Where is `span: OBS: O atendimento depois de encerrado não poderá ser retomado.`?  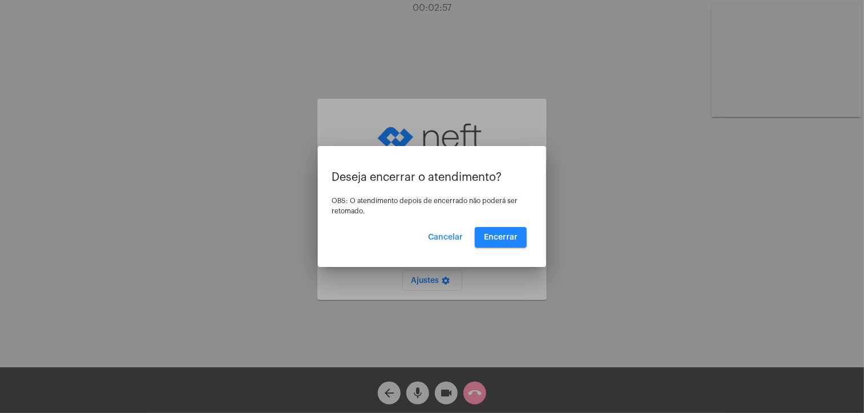 span: OBS: O atendimento depois de encerrado não poderá ser retomado. is located at coordinates (425, 206).